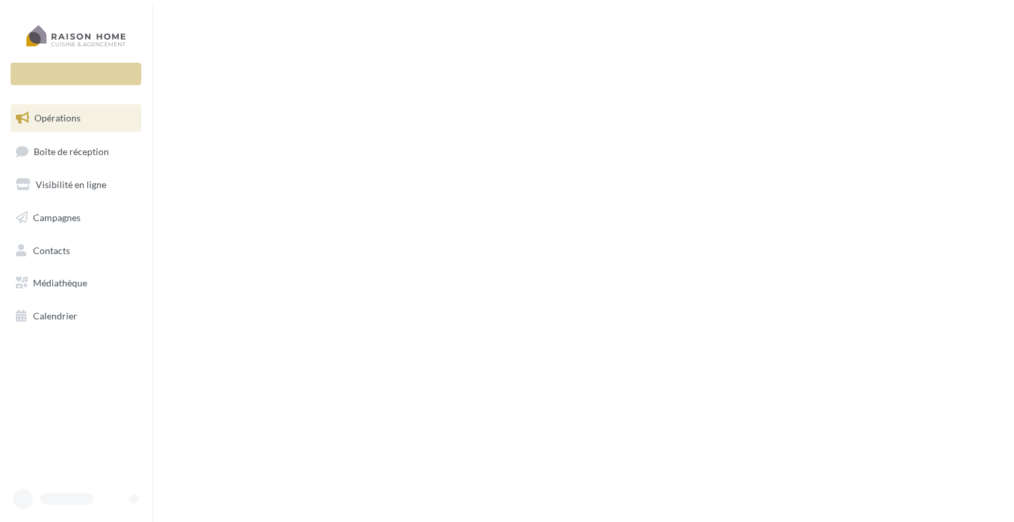 This screenshot has height=522, width=1014. I want to click on span: Contacts, so click(52, 250).